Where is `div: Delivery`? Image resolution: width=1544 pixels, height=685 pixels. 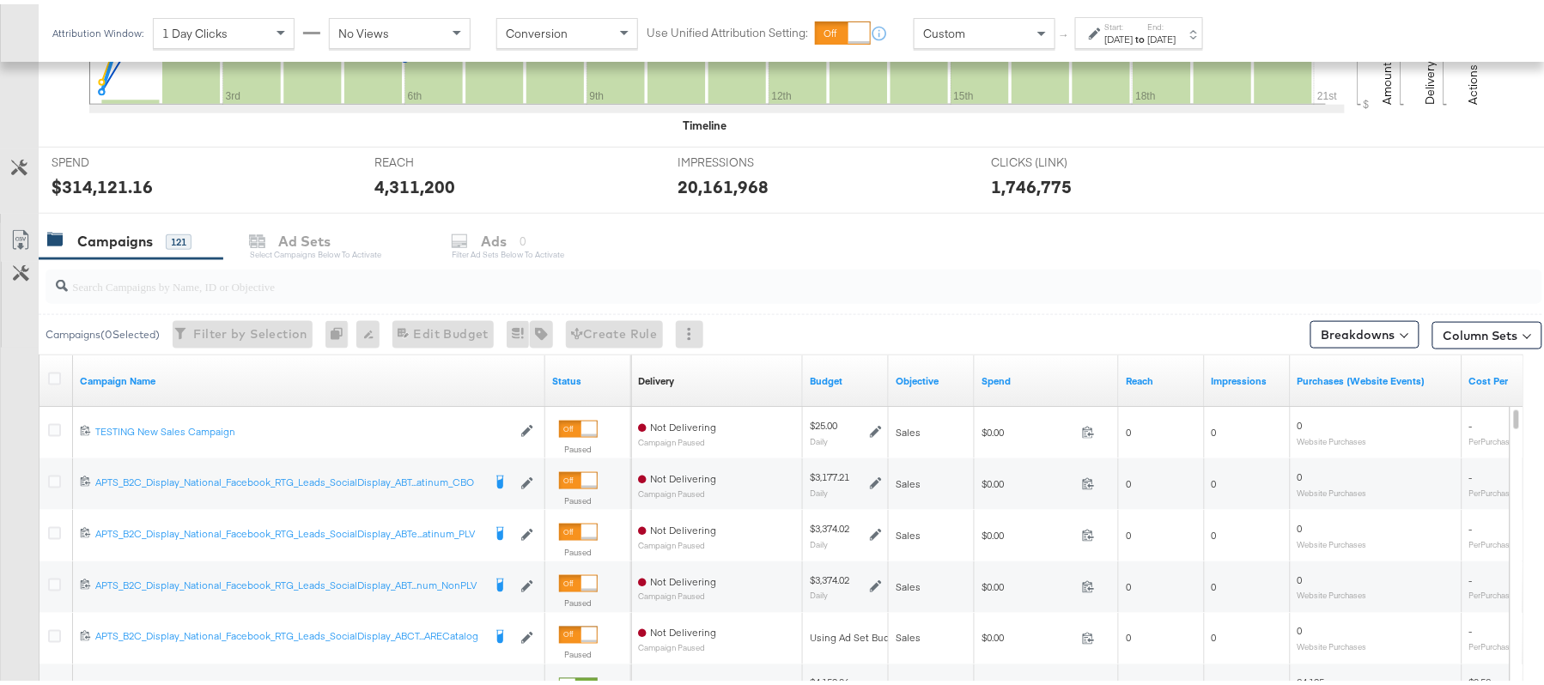
div: Delivery is located at coordinates (656, 377).